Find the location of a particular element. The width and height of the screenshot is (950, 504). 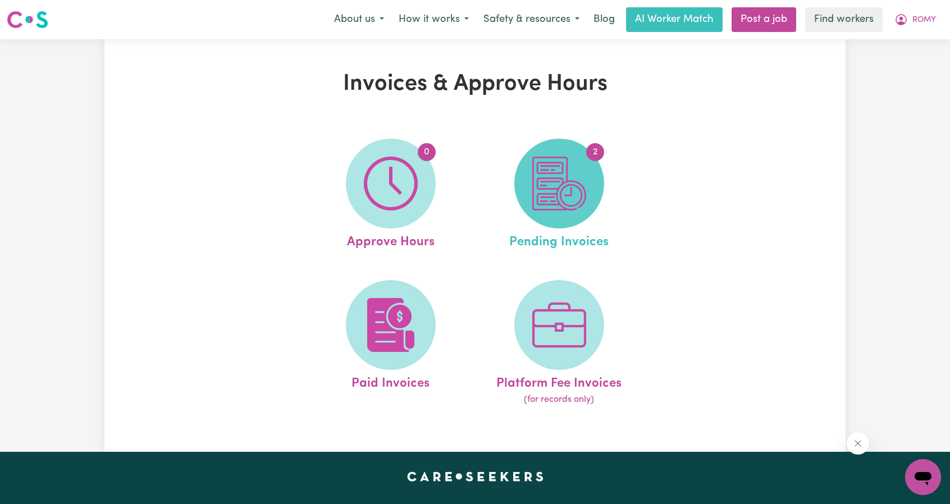

a: Careseekers logo is located at coordinates (28, 20).